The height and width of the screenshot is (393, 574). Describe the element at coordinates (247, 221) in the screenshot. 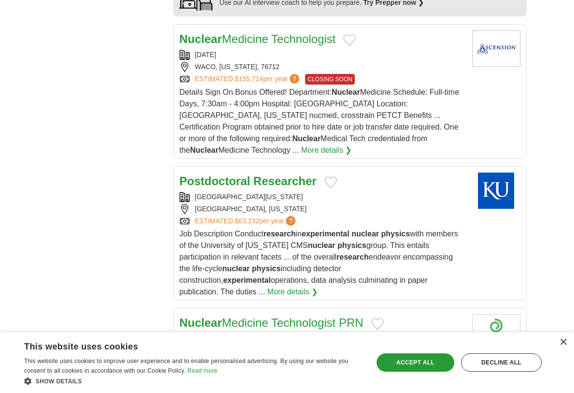

I see `span: $63,232` at that location.